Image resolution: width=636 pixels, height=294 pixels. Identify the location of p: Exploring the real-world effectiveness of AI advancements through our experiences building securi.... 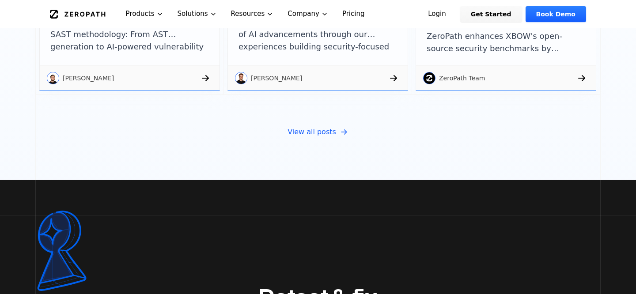
(317, 35).